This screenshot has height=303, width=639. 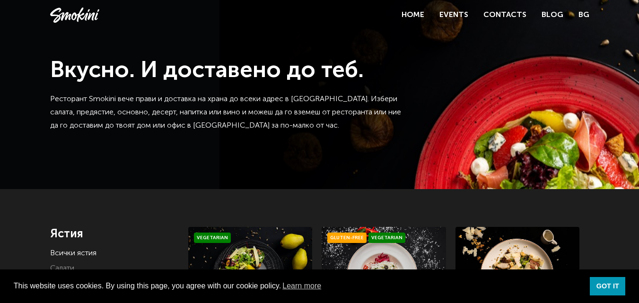 I want to click on span: Gluten-free, so click(x=346, y=238).